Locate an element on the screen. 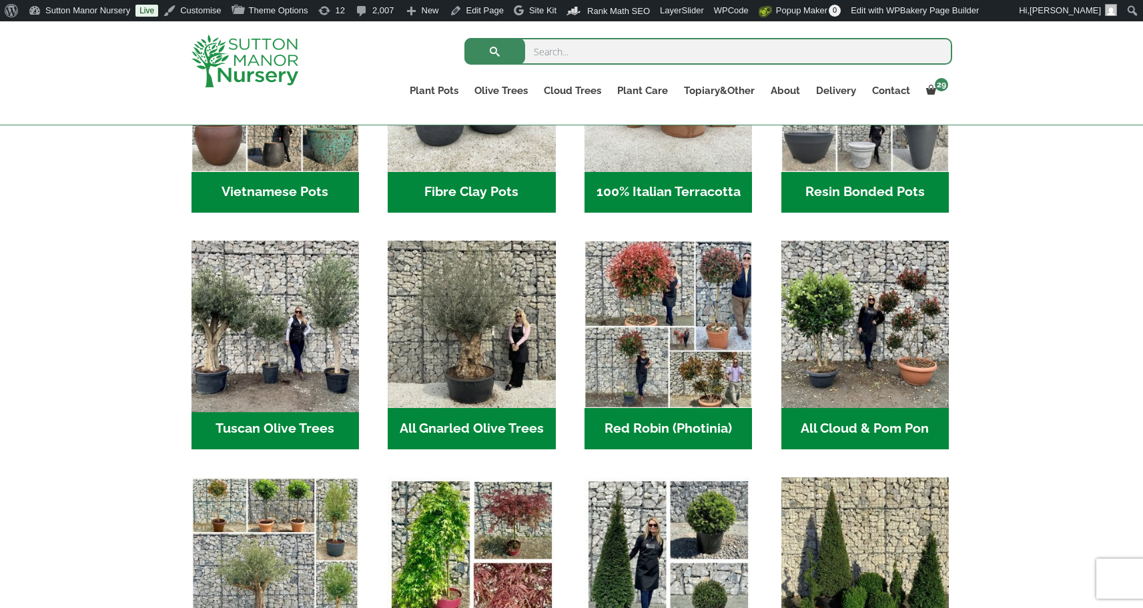  span: Rank Math SEO is located at coordinates (618, 11).